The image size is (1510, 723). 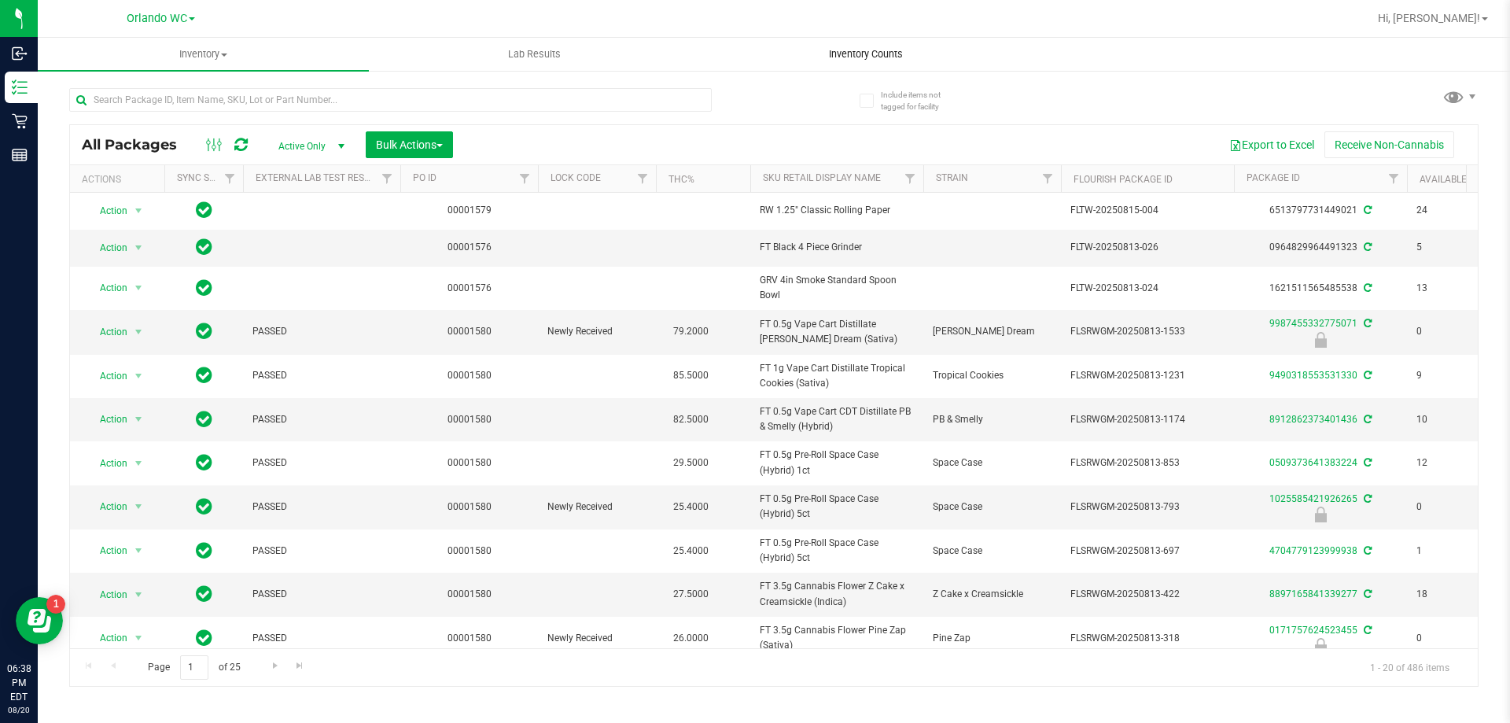 What do you see at coordinates (1148, 375) in the screenshot?
I see `span: FLSRWGM-20250813-1231` at bounding box center [1148, 375].